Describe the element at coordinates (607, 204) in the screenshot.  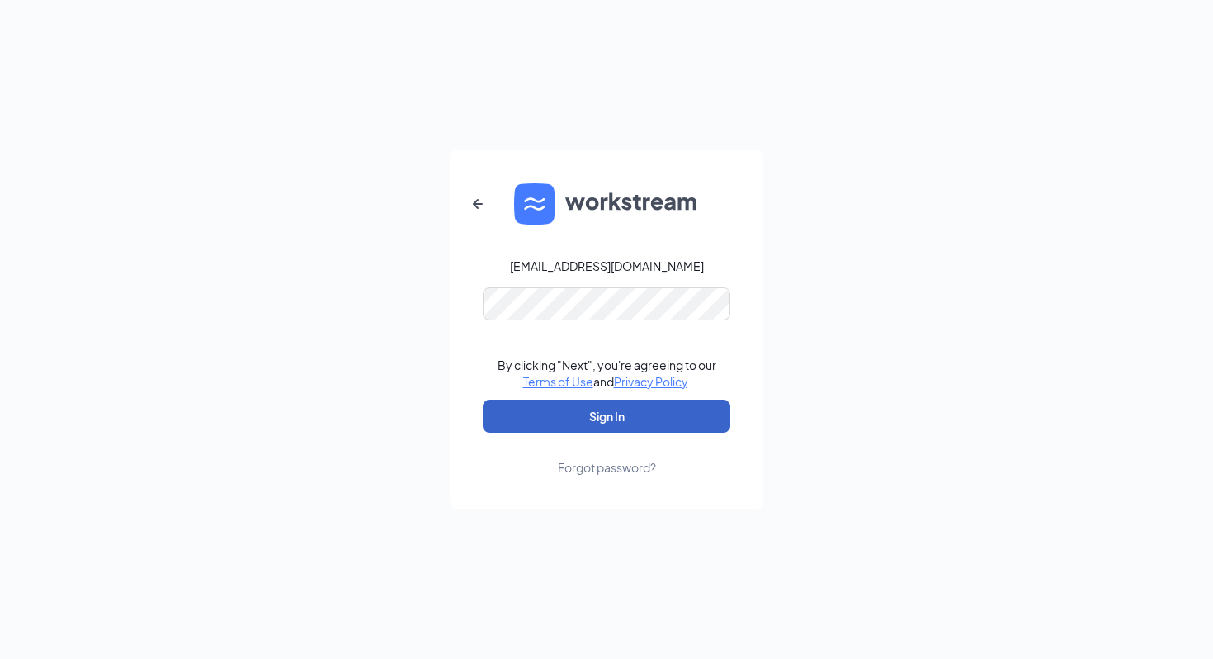
I see `img: WS logo and Workstream text` at that location.